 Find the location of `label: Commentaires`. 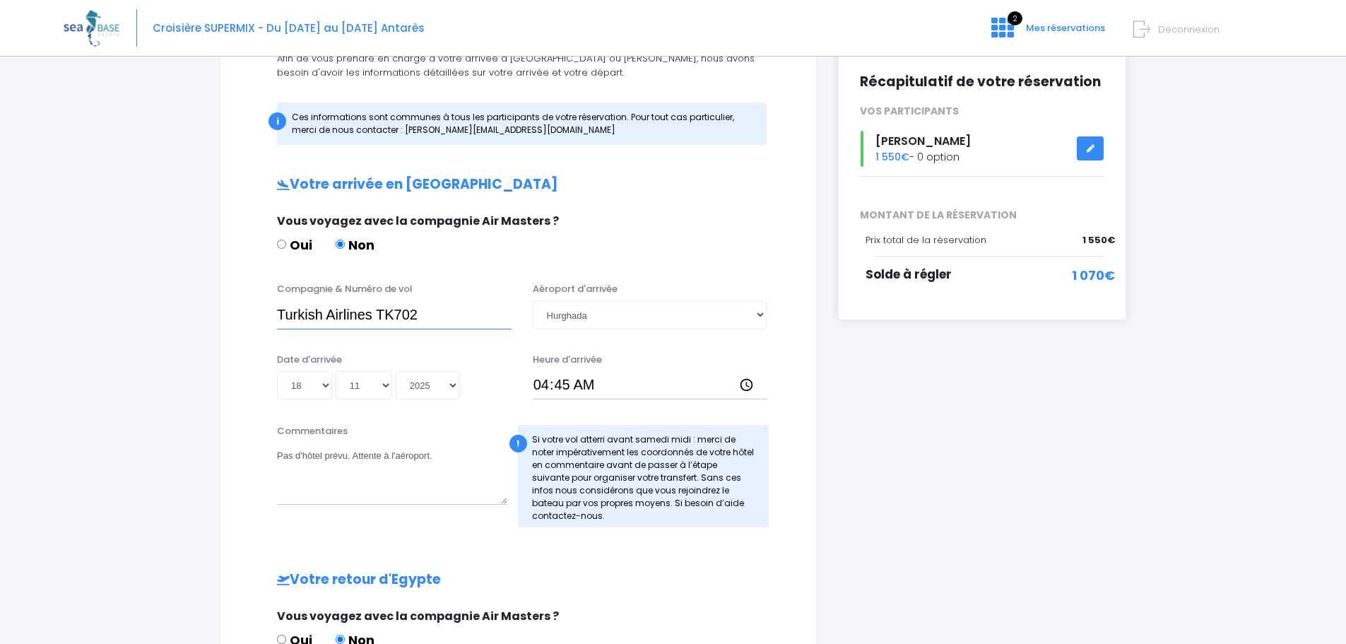

label: Commentaires is located at coordinates (312, 431).